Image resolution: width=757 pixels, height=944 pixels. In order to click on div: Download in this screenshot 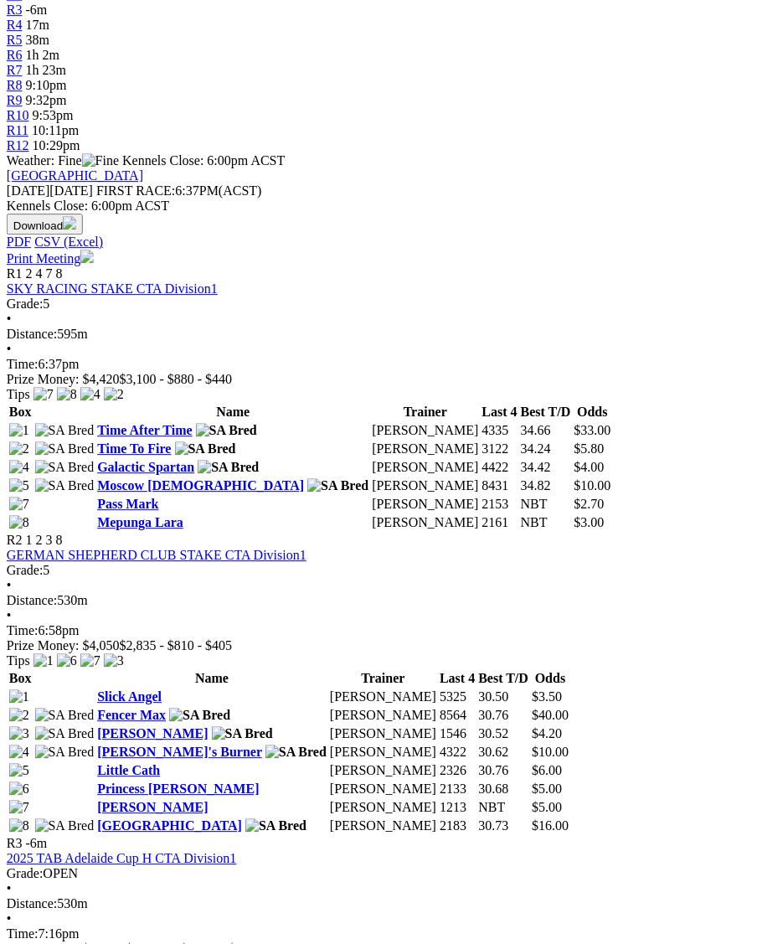, I will do `click(379, 242)`.